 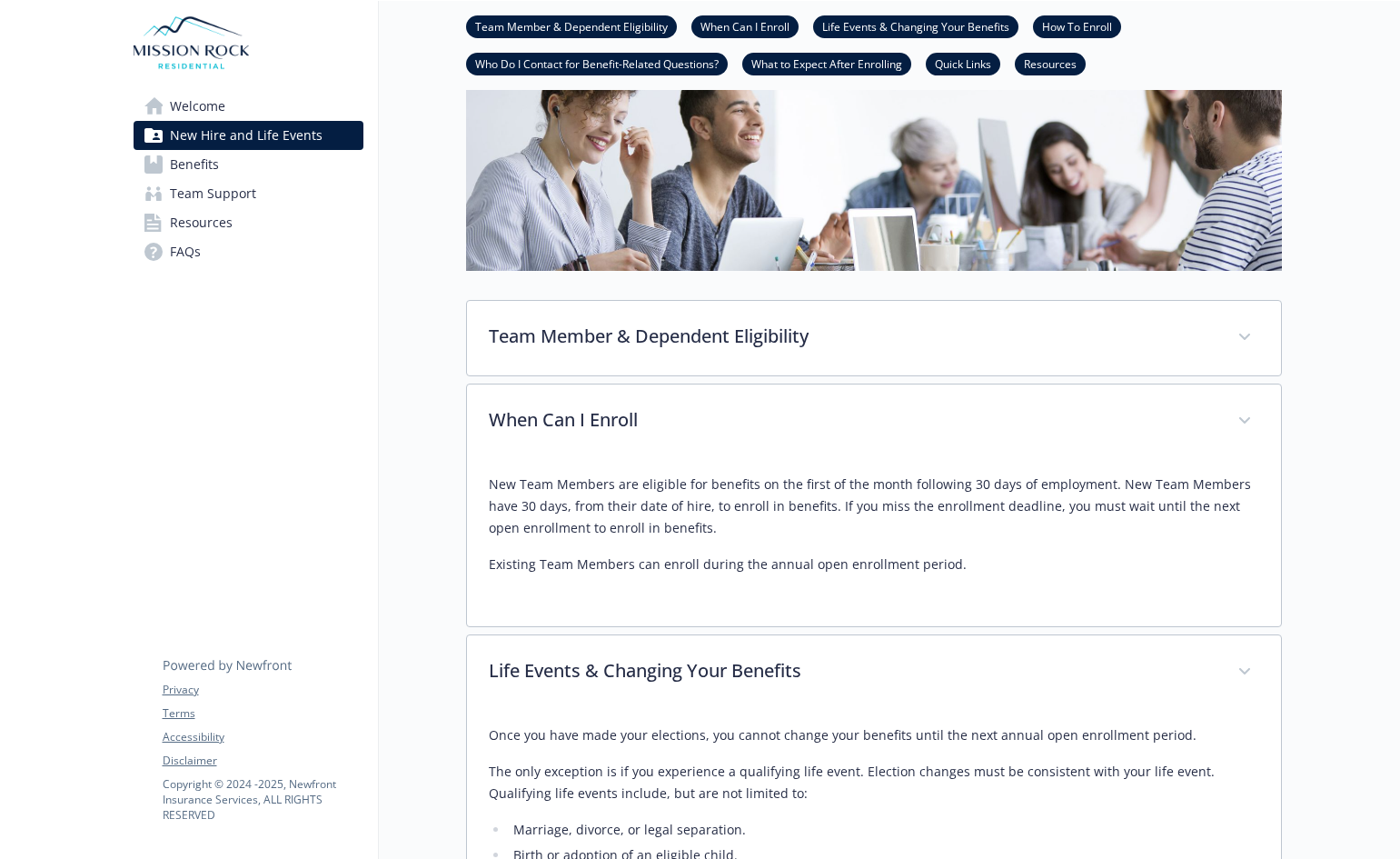 What do you see at coordinates (963, 62) in the screenshot?
I see `a: Quick Links` at bounding box center [963, 62].